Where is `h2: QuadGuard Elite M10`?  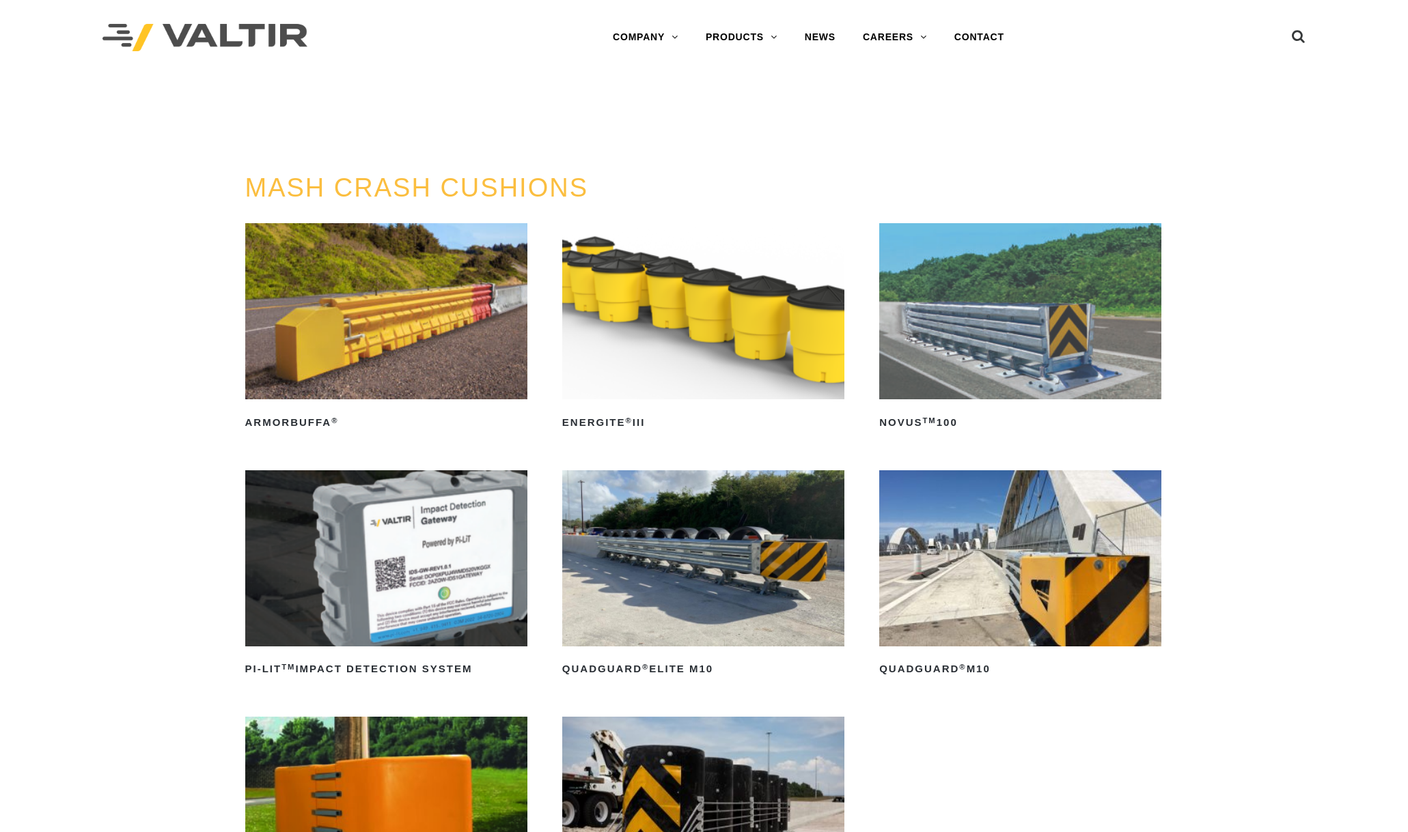 h2: QuadGuard Elite M10 is located at coordinates (703, 670).